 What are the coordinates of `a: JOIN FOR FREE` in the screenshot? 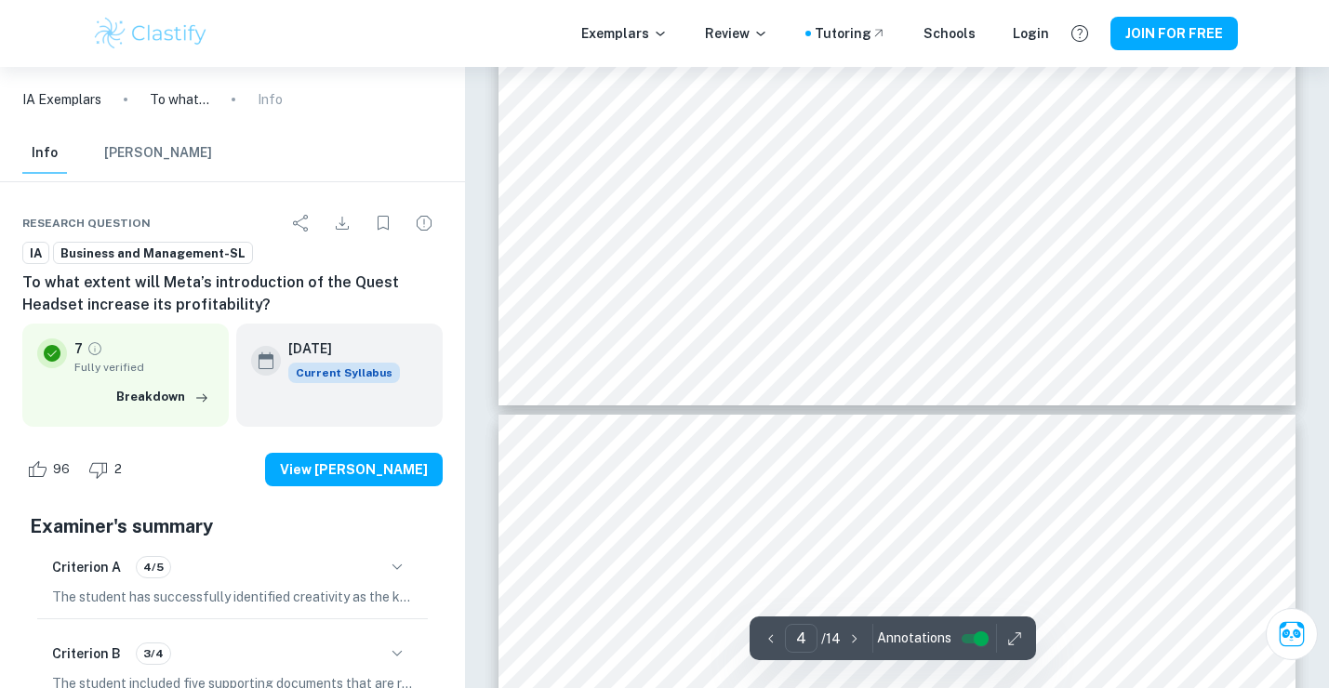 It's located at (1174, 33).